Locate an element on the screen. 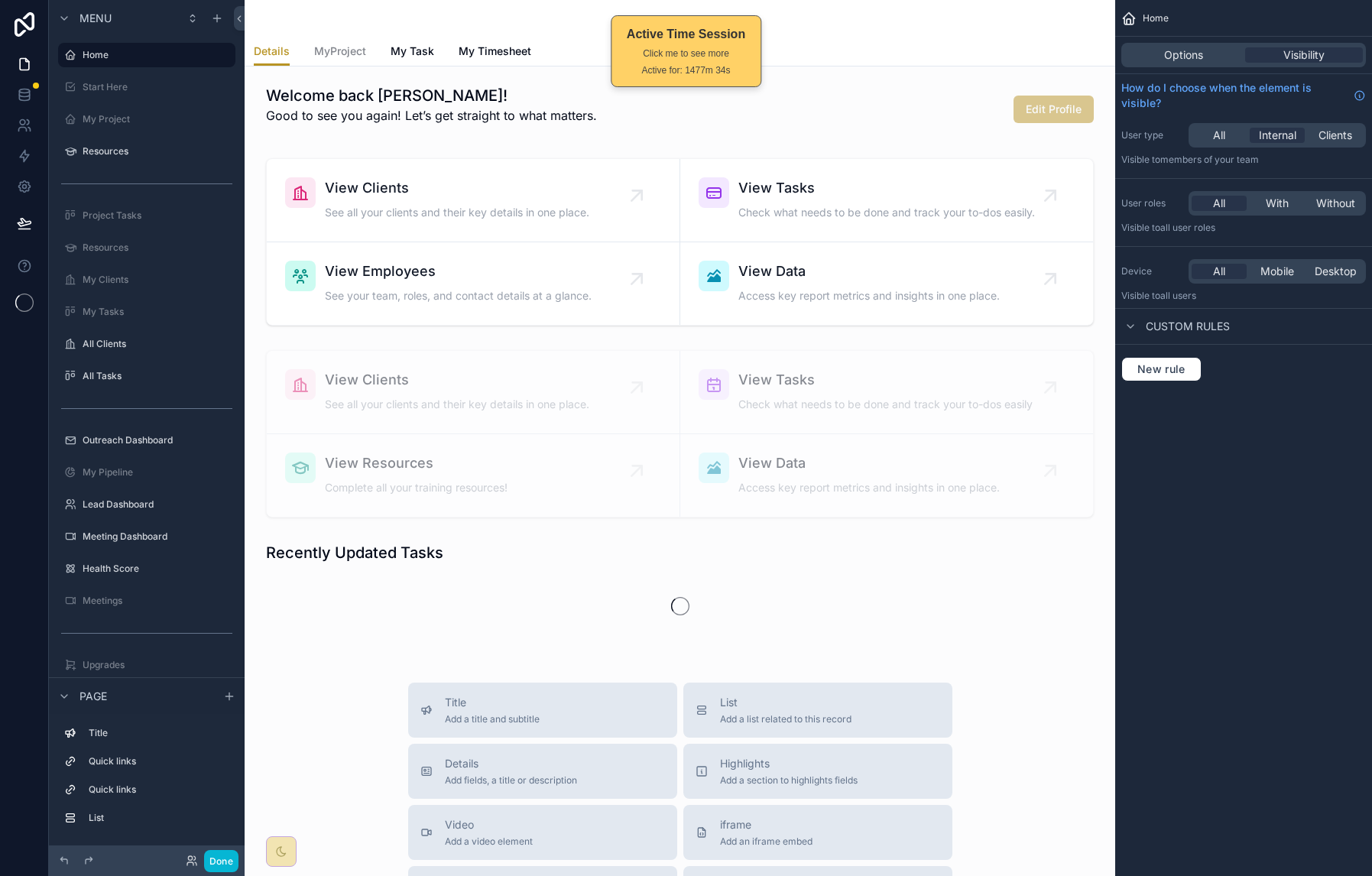  a: MyProject is located at coordinates (340, 53).